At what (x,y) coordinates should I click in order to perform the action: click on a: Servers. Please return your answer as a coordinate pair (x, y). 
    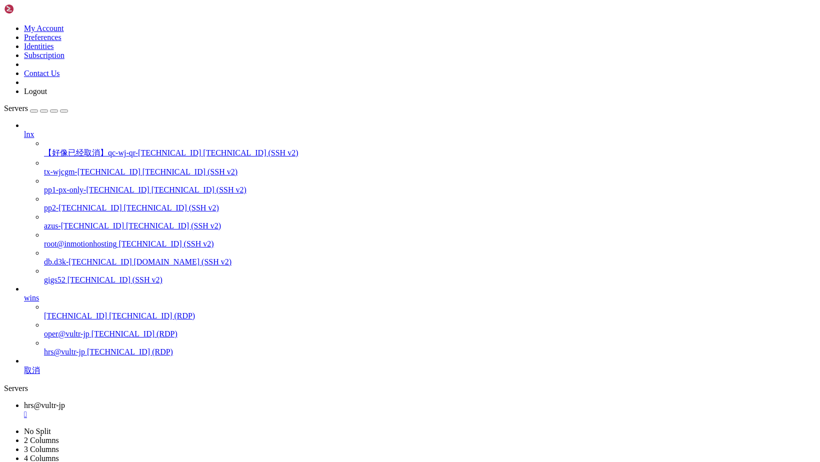
    Looking at the image, I should click on (36, 108).